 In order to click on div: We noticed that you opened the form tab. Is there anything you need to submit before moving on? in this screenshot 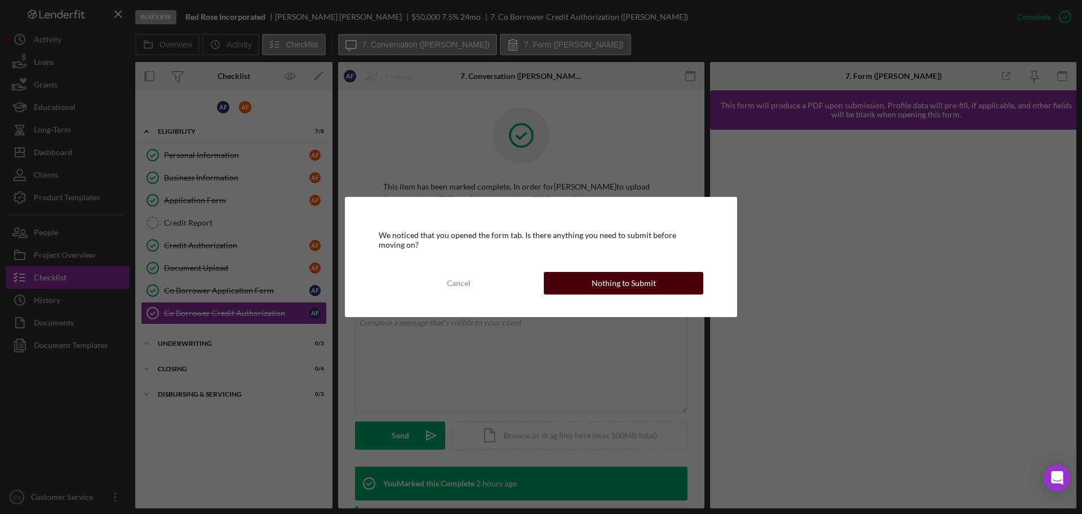, I will do `click(541, 240)`.